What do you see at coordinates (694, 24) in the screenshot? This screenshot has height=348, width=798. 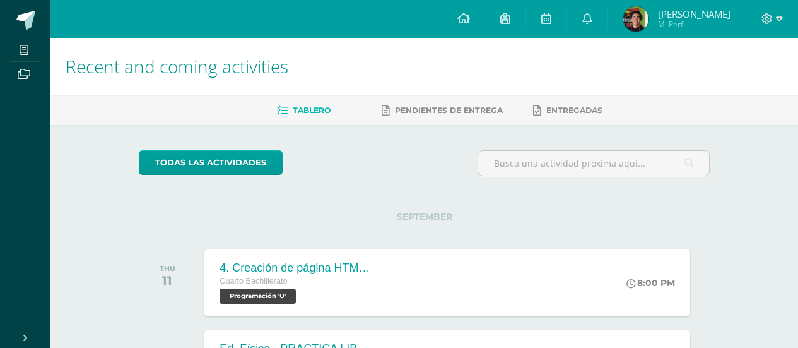 I see `span: Mi Perfil` at bounding box center [694, 24].